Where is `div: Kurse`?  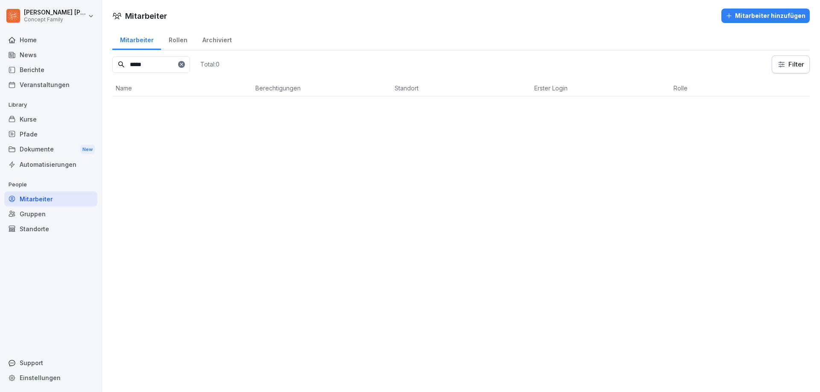 div: Kurse is located at coordinates (51, 119).